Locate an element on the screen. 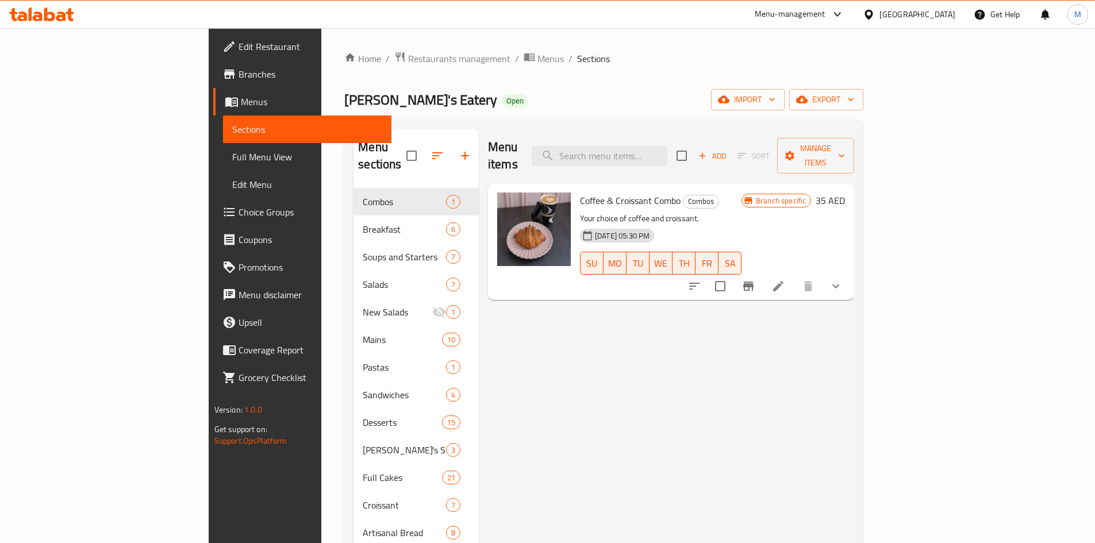  span: Desserts is located at coordinates (402, 422).